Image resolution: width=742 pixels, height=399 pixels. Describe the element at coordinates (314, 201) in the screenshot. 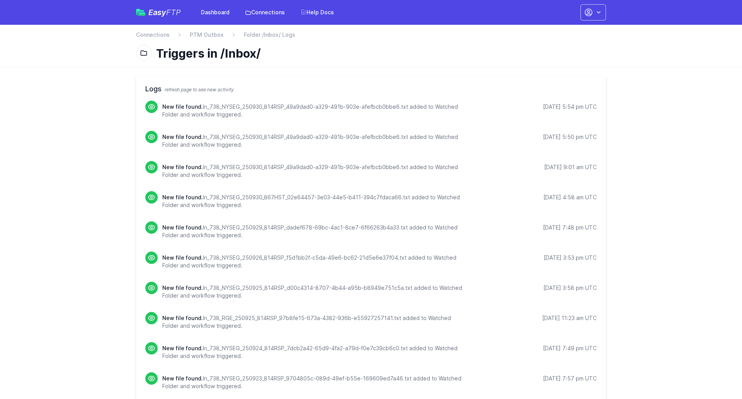

I see `p: In_738_NYSEG_250930_867HST_02e64457-3e03-44e5-b411-394c7fdaca66.txt added to Watched Folder and w...` at that location.